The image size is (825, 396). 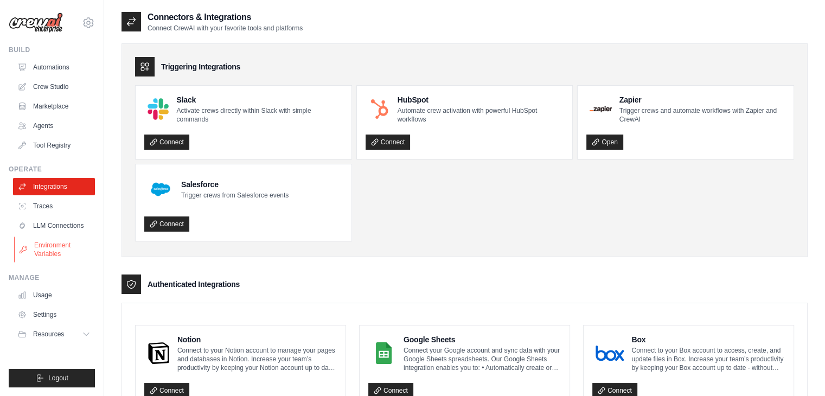 What do you see at coordinates (48, 334) in the screenshot?
I see `span: Resources` at bounding box center [48, 334].